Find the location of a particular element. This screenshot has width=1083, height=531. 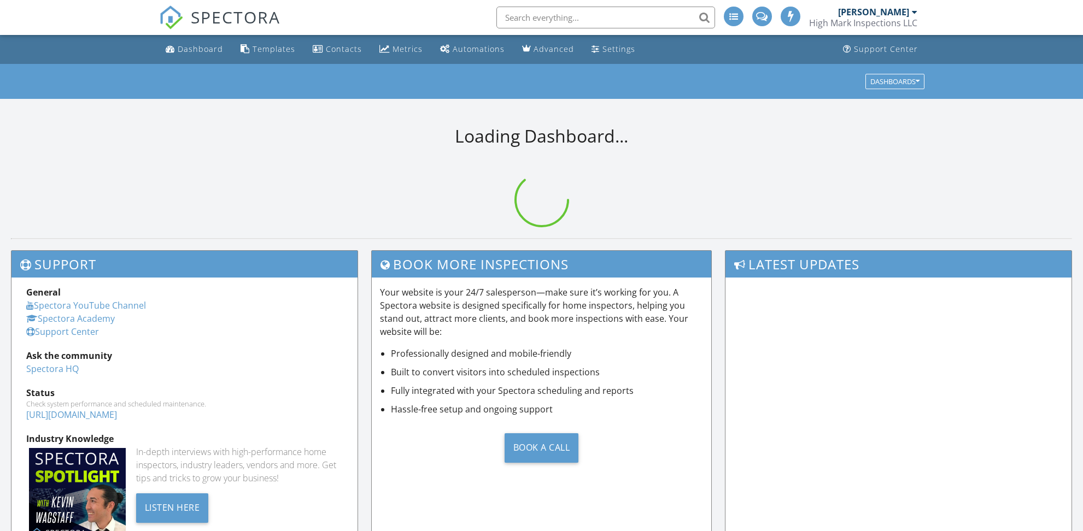

div: Industry Knowledge is located at coordinates (184, 439).